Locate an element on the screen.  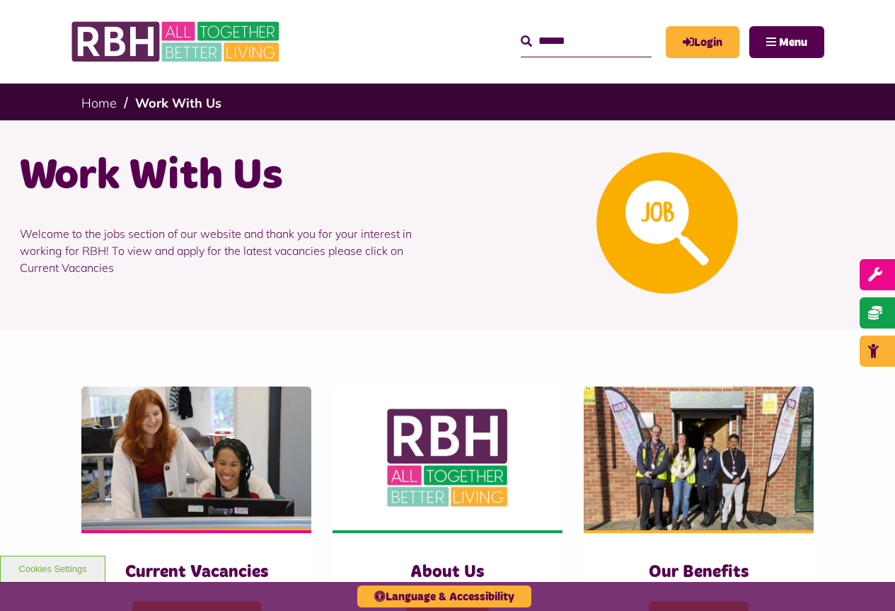
a: Work With Us is located at coordinates (178, 103).